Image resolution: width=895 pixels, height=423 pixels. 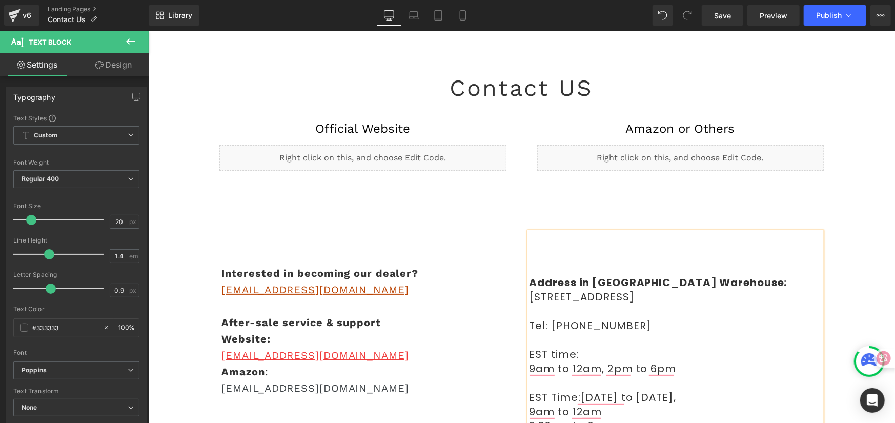 What do you see at coordinates (29, 407) in the screenshot?
I see `b: None` at bounding box center [29, 407].